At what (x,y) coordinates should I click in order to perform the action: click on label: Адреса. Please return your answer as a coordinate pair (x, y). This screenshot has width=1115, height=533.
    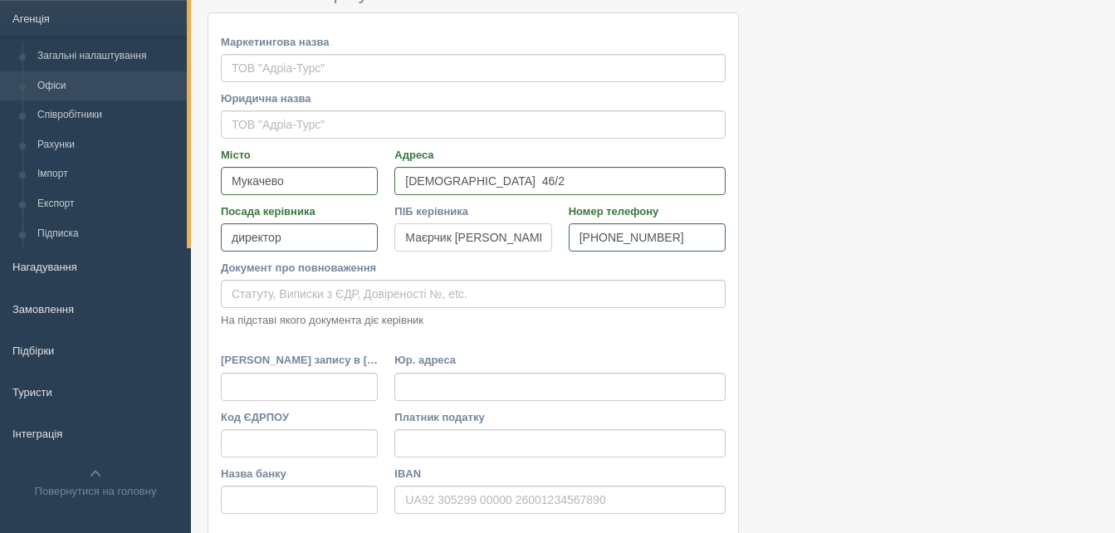
    Looking at the image, I should click on (559, 154).